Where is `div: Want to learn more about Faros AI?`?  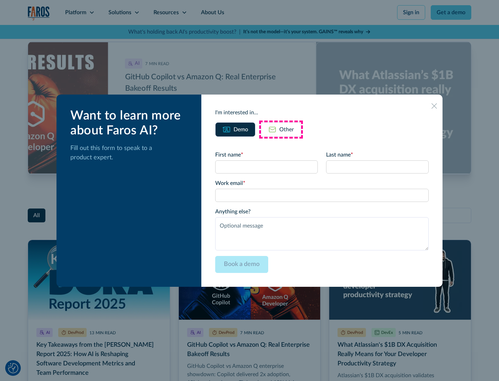
div: Want to learn more about Faros AI? is located at coordinates (130, 123).